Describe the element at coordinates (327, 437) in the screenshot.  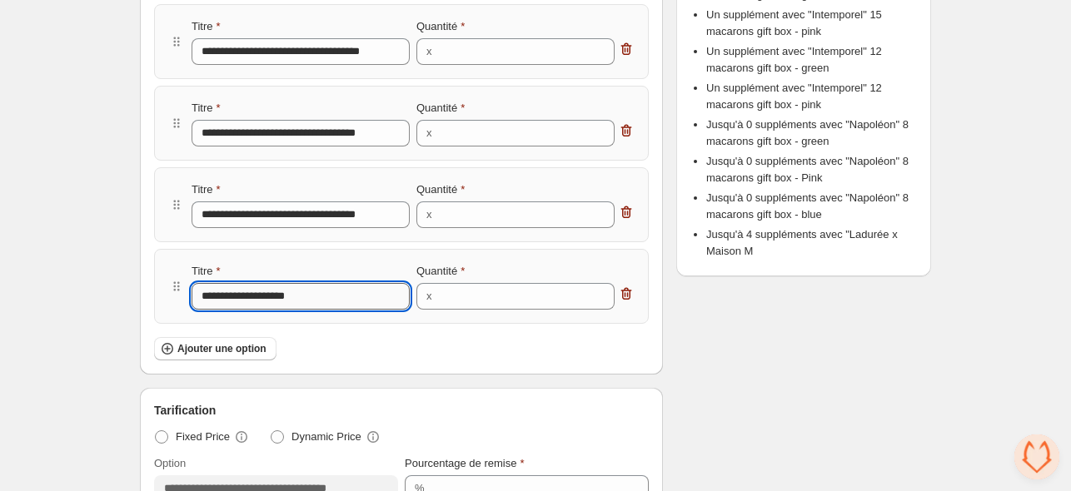
I see `span: Dynamic Price` at that location.